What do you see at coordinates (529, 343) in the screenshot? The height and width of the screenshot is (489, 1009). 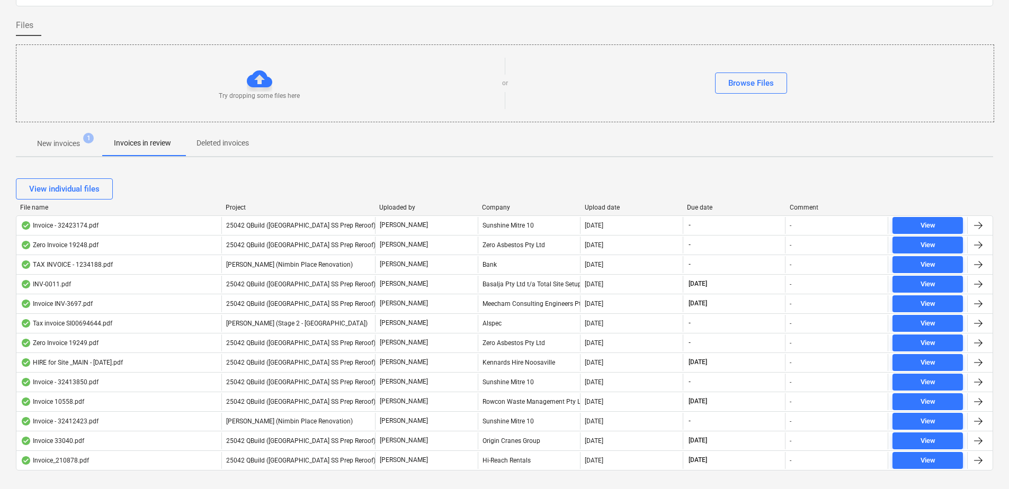 I see `div: Zero Asbestos Pty Ltd` at bounding box center [529, 343].